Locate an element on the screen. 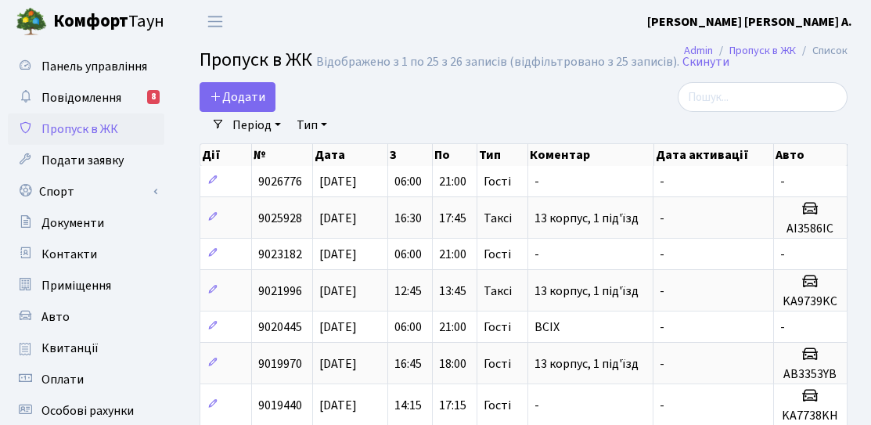  th: Дата is located at coordinates (350, 155).